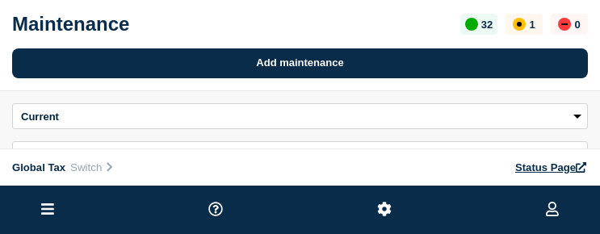  What do you see at coordinates (92, 167) in the screenshot?
I see `button: Switch` at bounding box center [92, 167].